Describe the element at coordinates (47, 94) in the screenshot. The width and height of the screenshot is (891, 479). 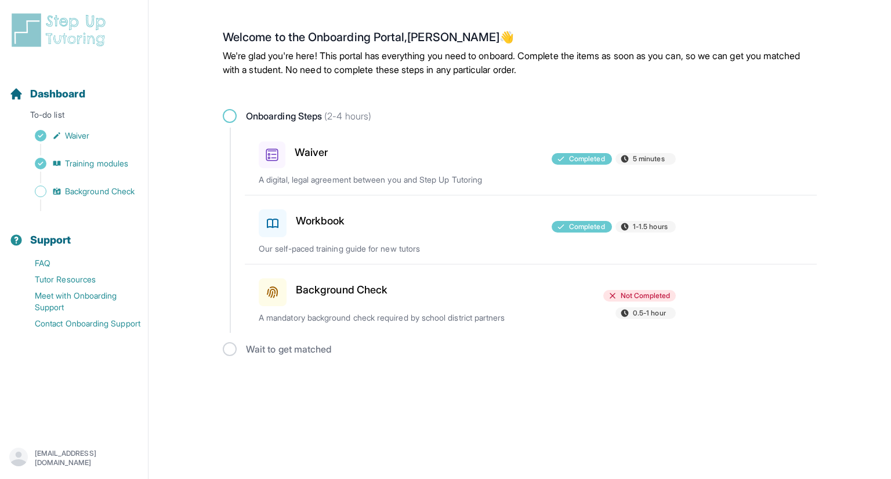
I see `a: Dashboard` at that location.